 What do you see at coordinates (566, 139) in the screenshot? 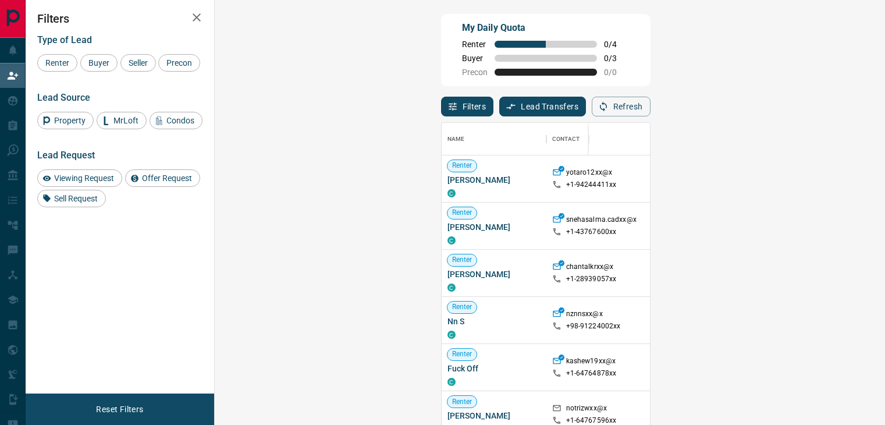
I see `div: Contact` at bounding box center [566, 139].